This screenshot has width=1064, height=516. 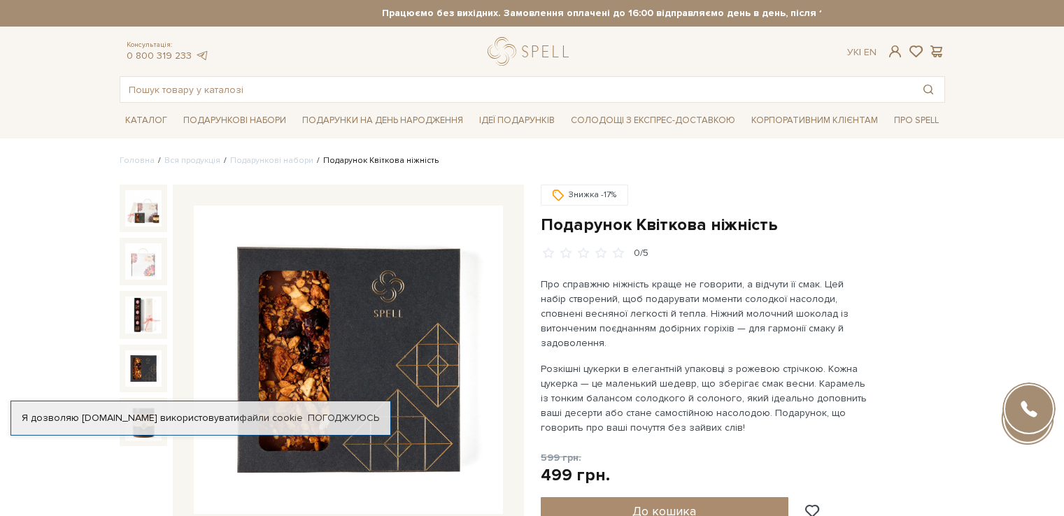 What do you see at coordinates (517, 120) in the screenshot?
I see `span: Ідеї подарунків` at bounding box center [517, 120].